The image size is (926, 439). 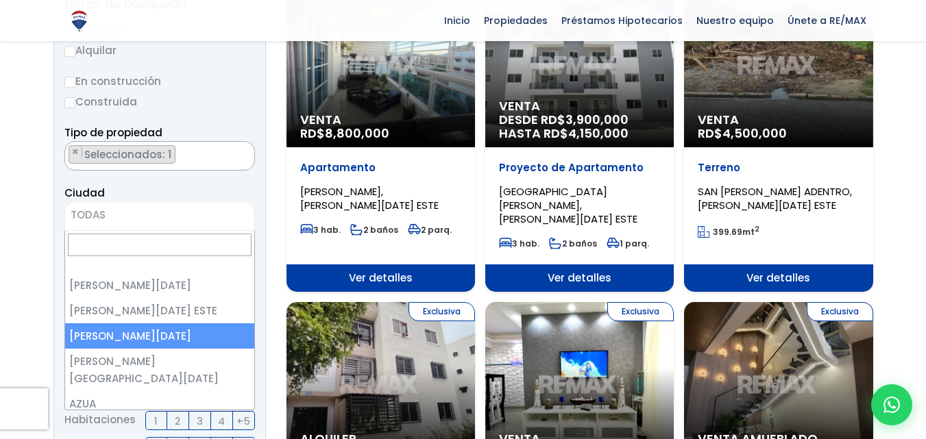 What do you see at coordinates (70, 51) in the screenshot?
I see `input: Alquilar` at bounding box center [70, 51].